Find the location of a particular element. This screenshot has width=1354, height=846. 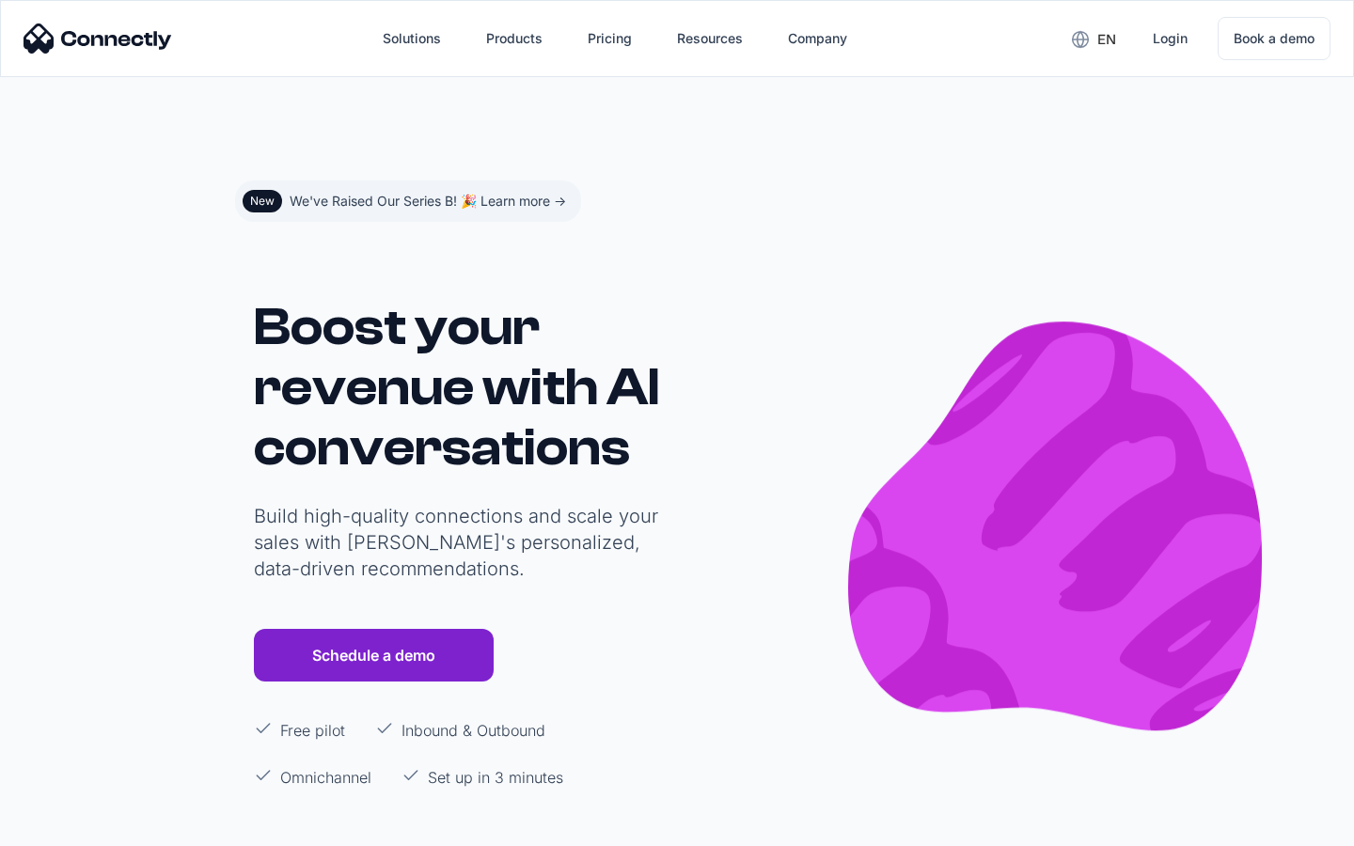

div: Products is located at coordinates (514, 39).